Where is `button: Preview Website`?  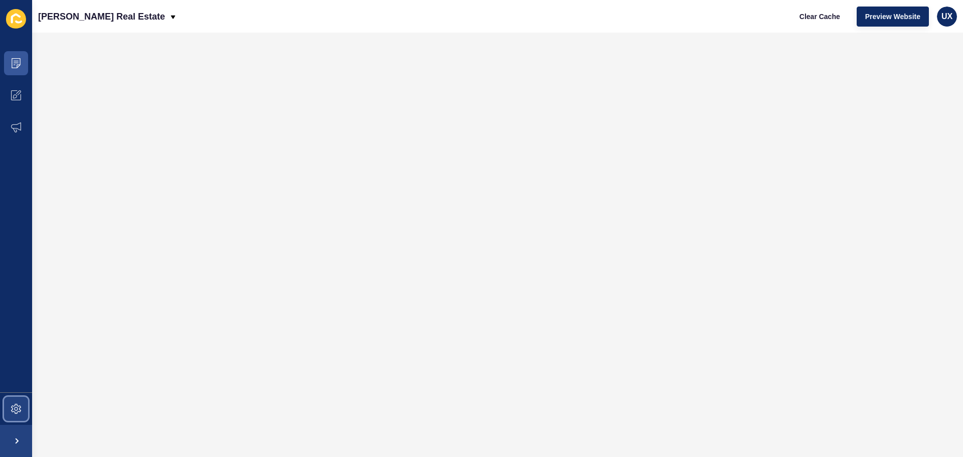 button: Preview Website is located at coordinates (893, 17).